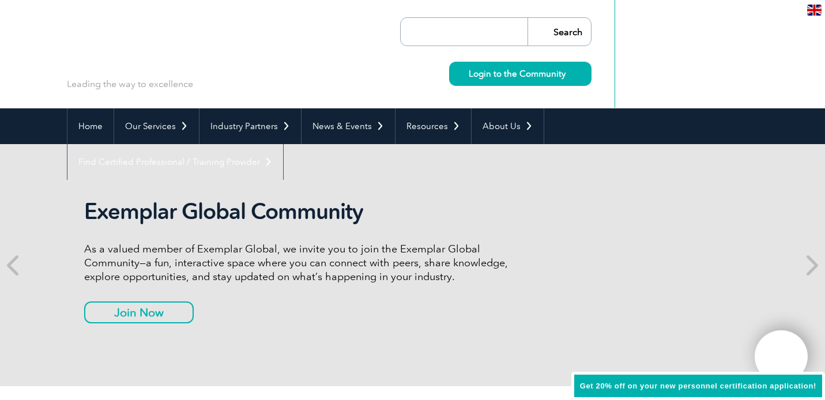  What do you see at coordinates (782, 357) in the screenshot?
I see `img: svg+xml;nitro-empty-id=MTgxNToxMTY=-1;base64,PHN2ZyB2aWV3Qm94PSIwIDAgNDAwIDQwMCIgd2lkdGg9IjQwMCIg...` at bounding box center [782, 357].